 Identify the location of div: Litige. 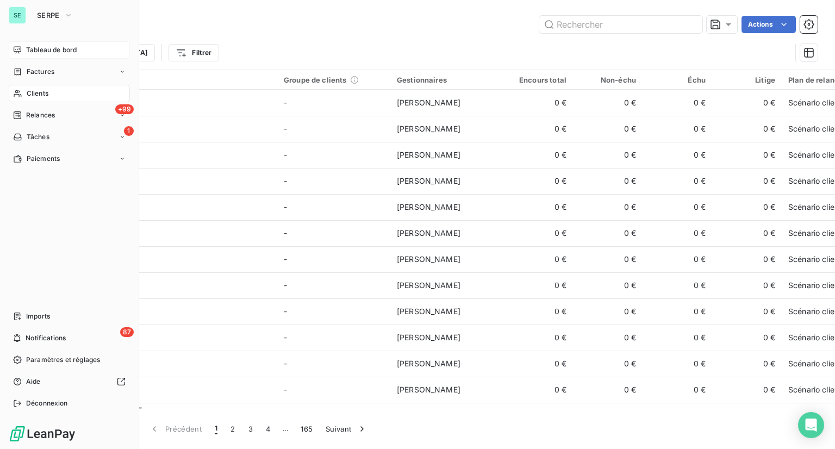
(747, 80).